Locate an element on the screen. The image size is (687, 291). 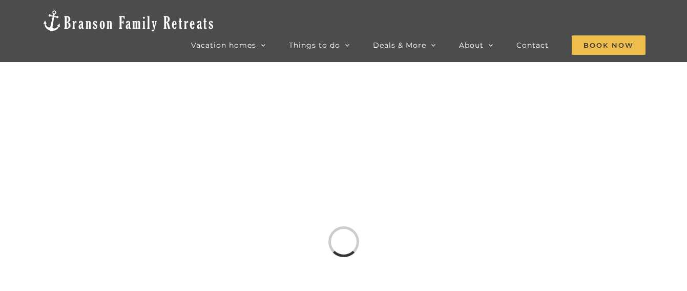
a: Contact is located at coordinates (532, 45).